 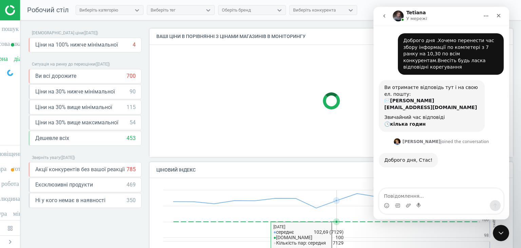 I want to click on textarea: Повідомлення..., so click(x=68, y=187).